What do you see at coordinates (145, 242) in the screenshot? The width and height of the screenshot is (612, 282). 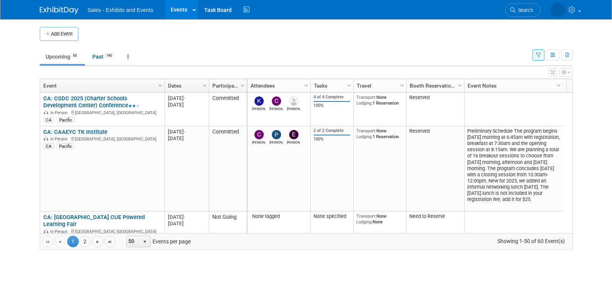 I see `span: select` at bounding box center [145, 242].